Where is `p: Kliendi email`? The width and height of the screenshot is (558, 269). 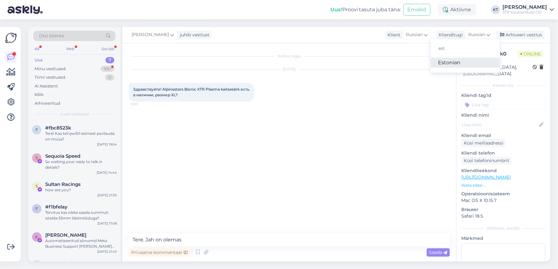 p: Kliendi email is located at coordinates (503, 136).